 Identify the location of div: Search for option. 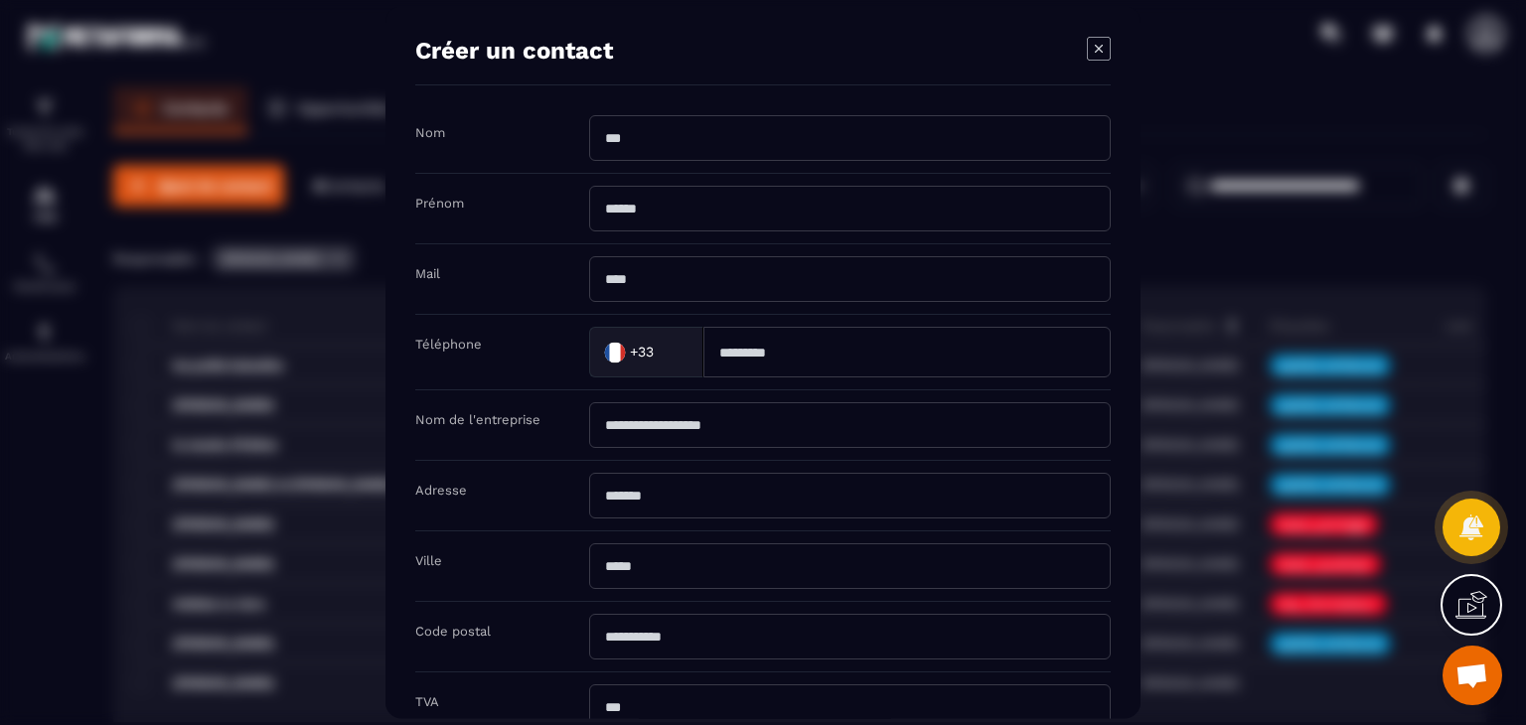
(646, 352).